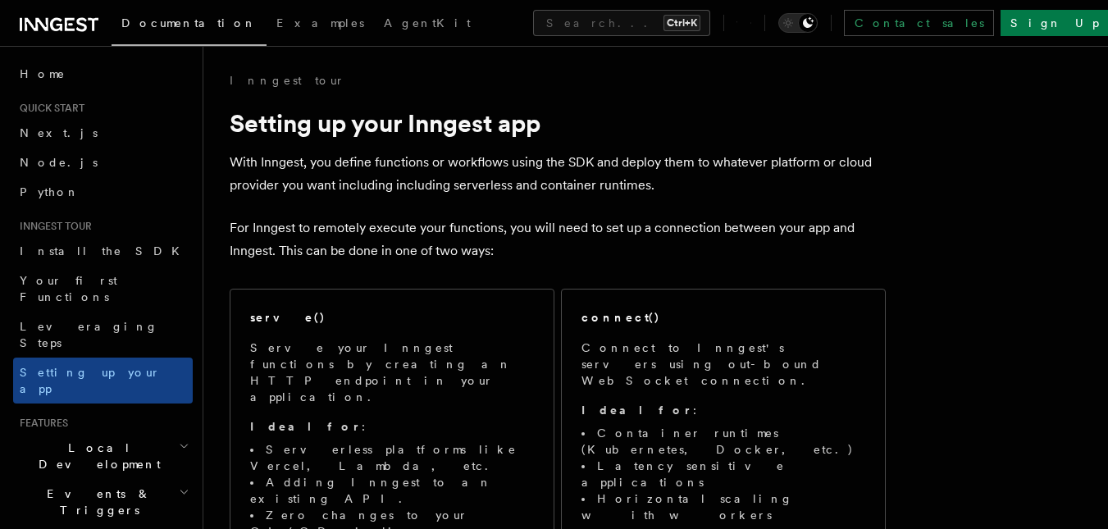 The height and width of the screenshot is (529, 1108). Describe the element at coordinates (104, 251) in the screenshot. I see `span: Install the SDK` at that location.